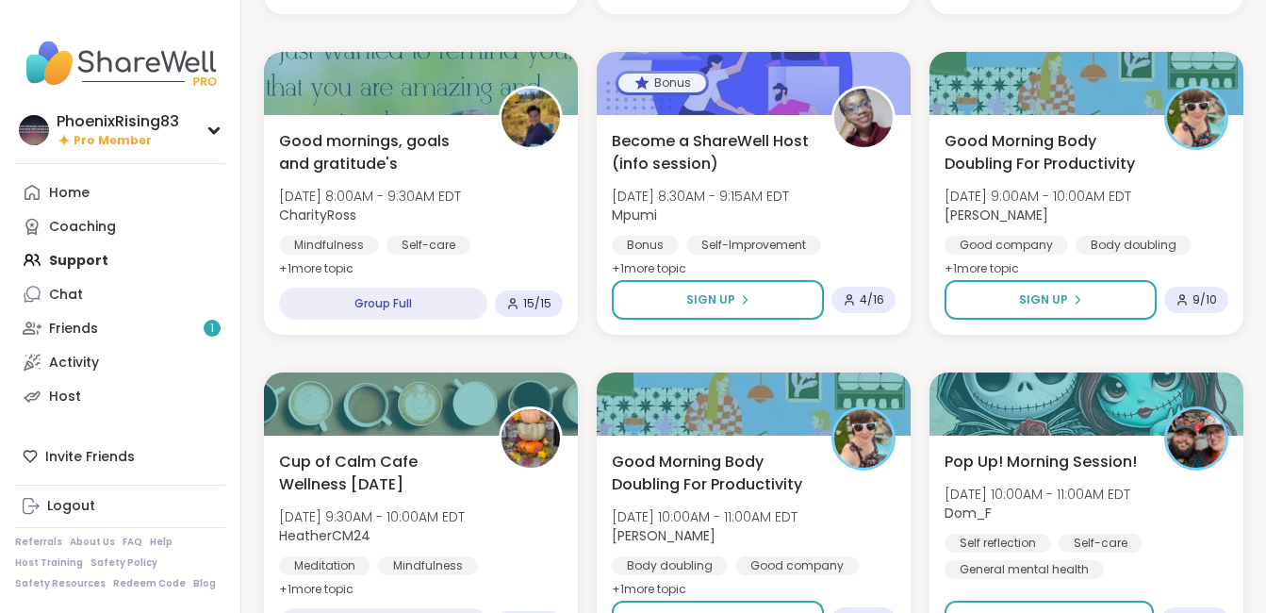  Describe the element at coordinates (120, 328) in the screenshot. I see `a: Friends1` at that location.